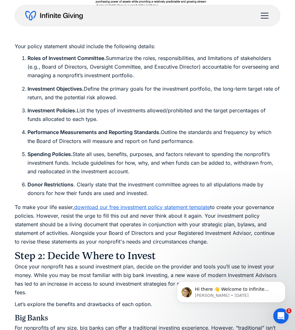 The image size is (295, 330). What do you see at coordinates (66, 58) in the screenshot?
I see `strong: Roles of Investment Committee.` at bounding box center [66, 58].